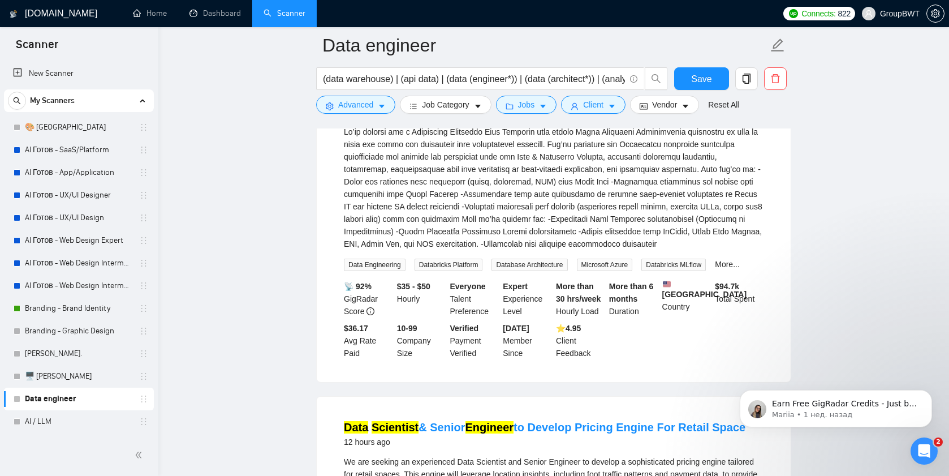  What do you see at coordinates (794, 14) in the screenshot?
I see `img: upwork-logo.png` at bounding box center [794, 14].